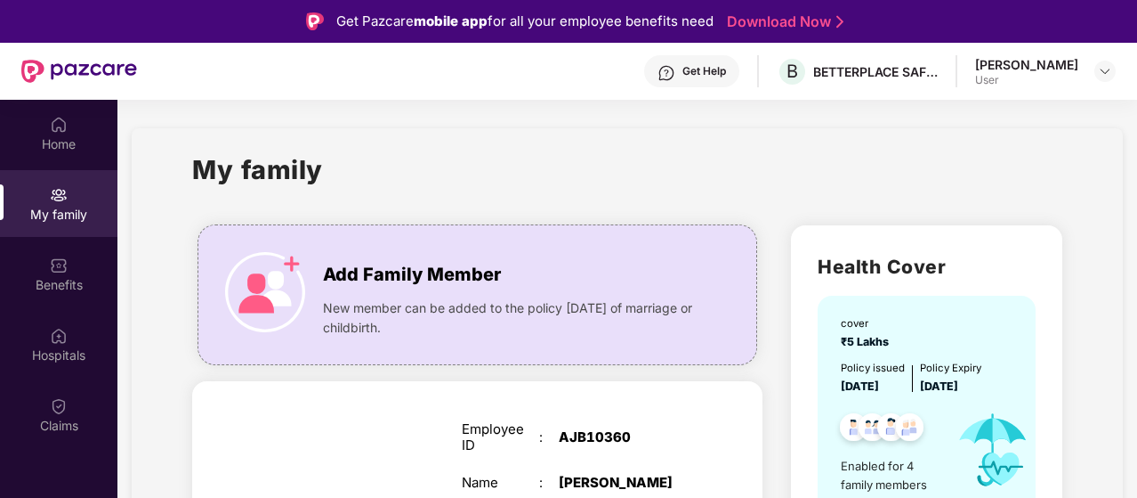 This screenshot has height=498, width=1137. What do you see at coordinates (257, 169) in the screenshot?
I see `h1: My family` at bounding box center [257, 169].